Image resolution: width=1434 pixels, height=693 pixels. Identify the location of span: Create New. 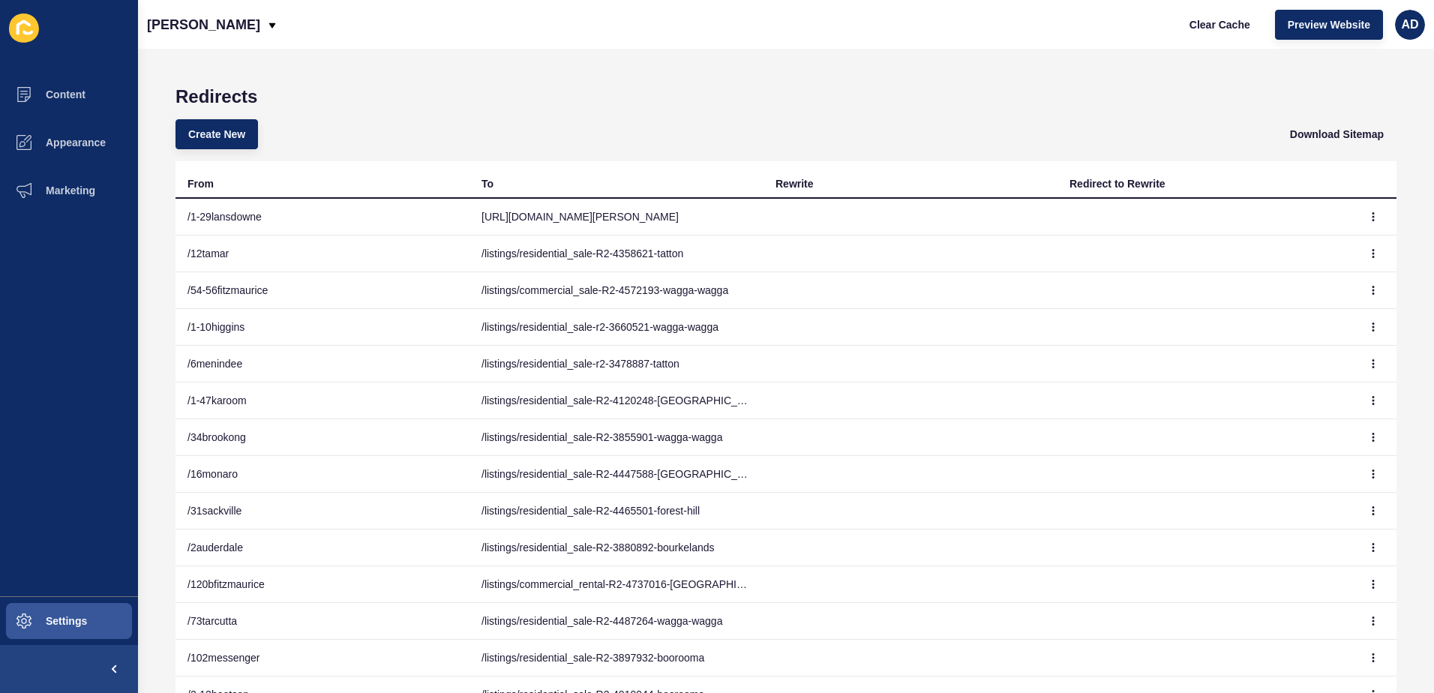
(217, 134).